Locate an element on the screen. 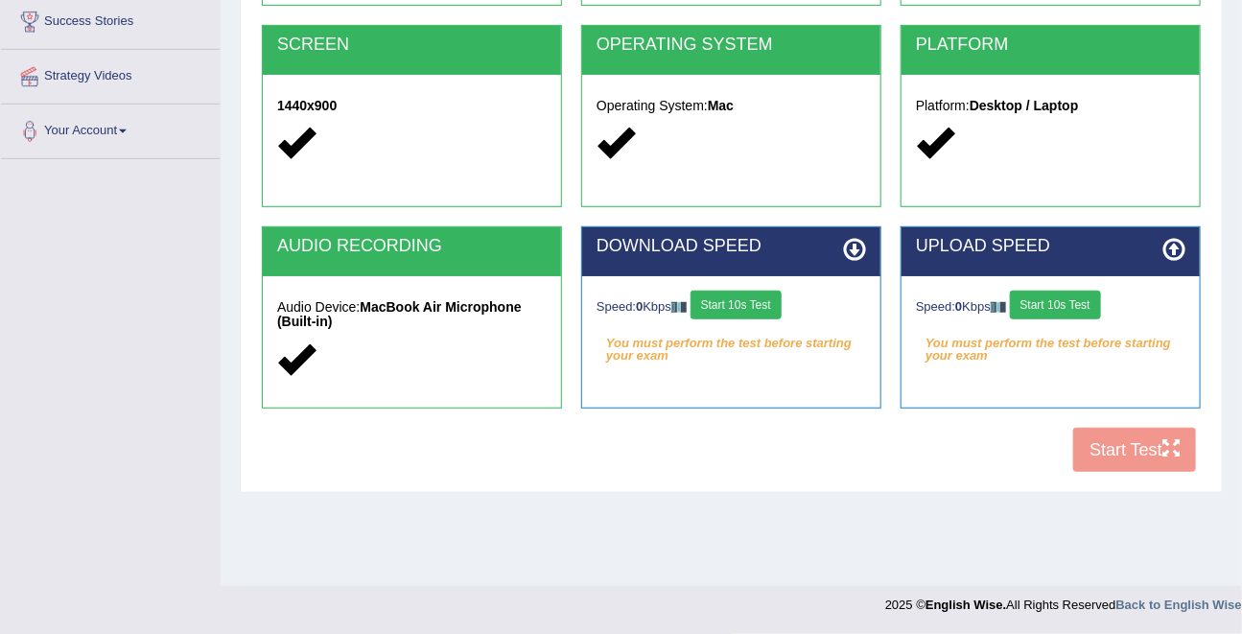 Image resolution: width=1242 pixels, height=634 pixels. h2: AUDIO RECORDING is located at coordinates (411, 246).